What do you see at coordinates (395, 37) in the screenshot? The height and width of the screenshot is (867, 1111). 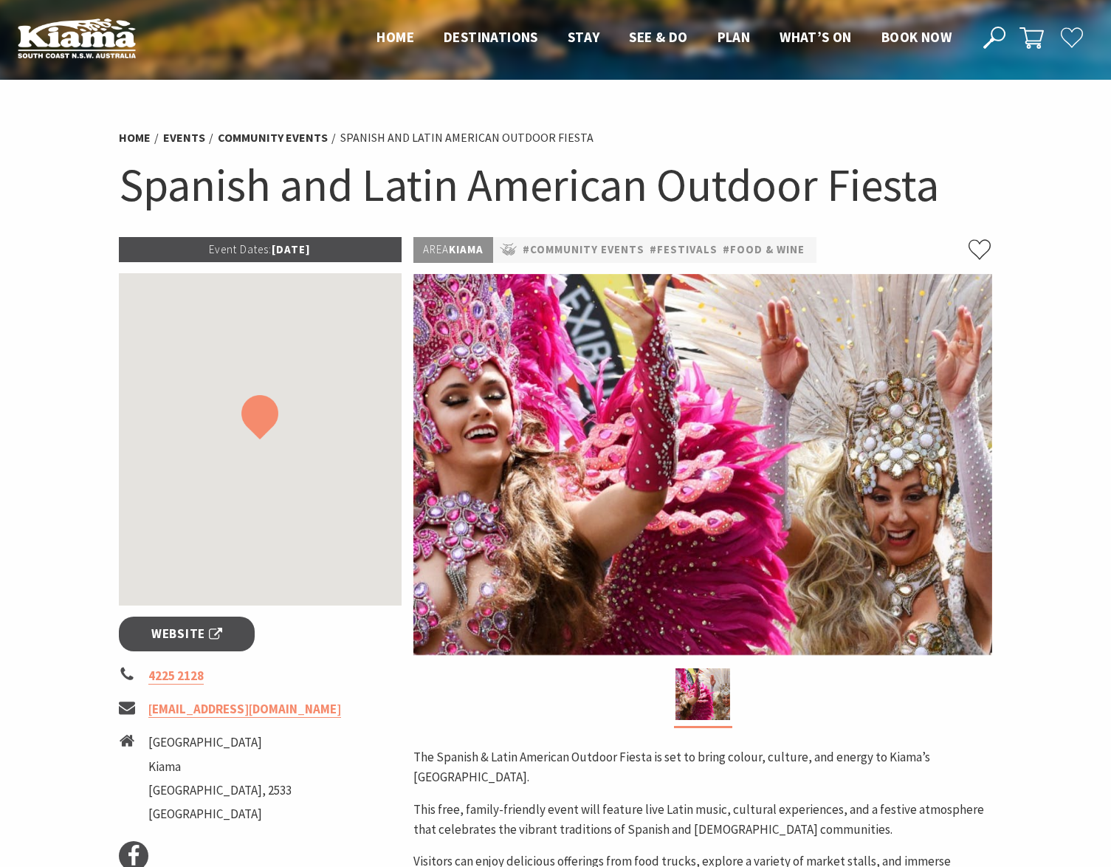 I see `span: Home` at bounding box center [395, 37].